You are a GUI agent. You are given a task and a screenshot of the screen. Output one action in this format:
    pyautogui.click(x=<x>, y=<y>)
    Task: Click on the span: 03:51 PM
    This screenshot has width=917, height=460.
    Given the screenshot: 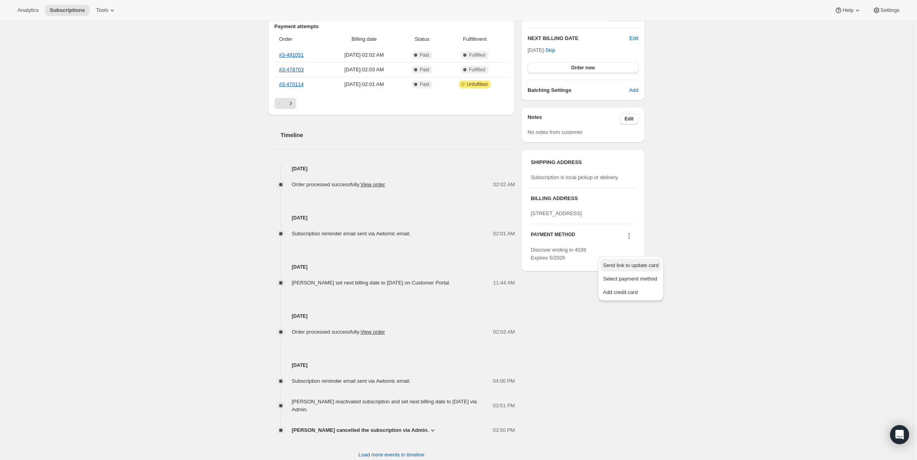 What is the action you would take?
    pyautogui.click(x=504, y=406)
    